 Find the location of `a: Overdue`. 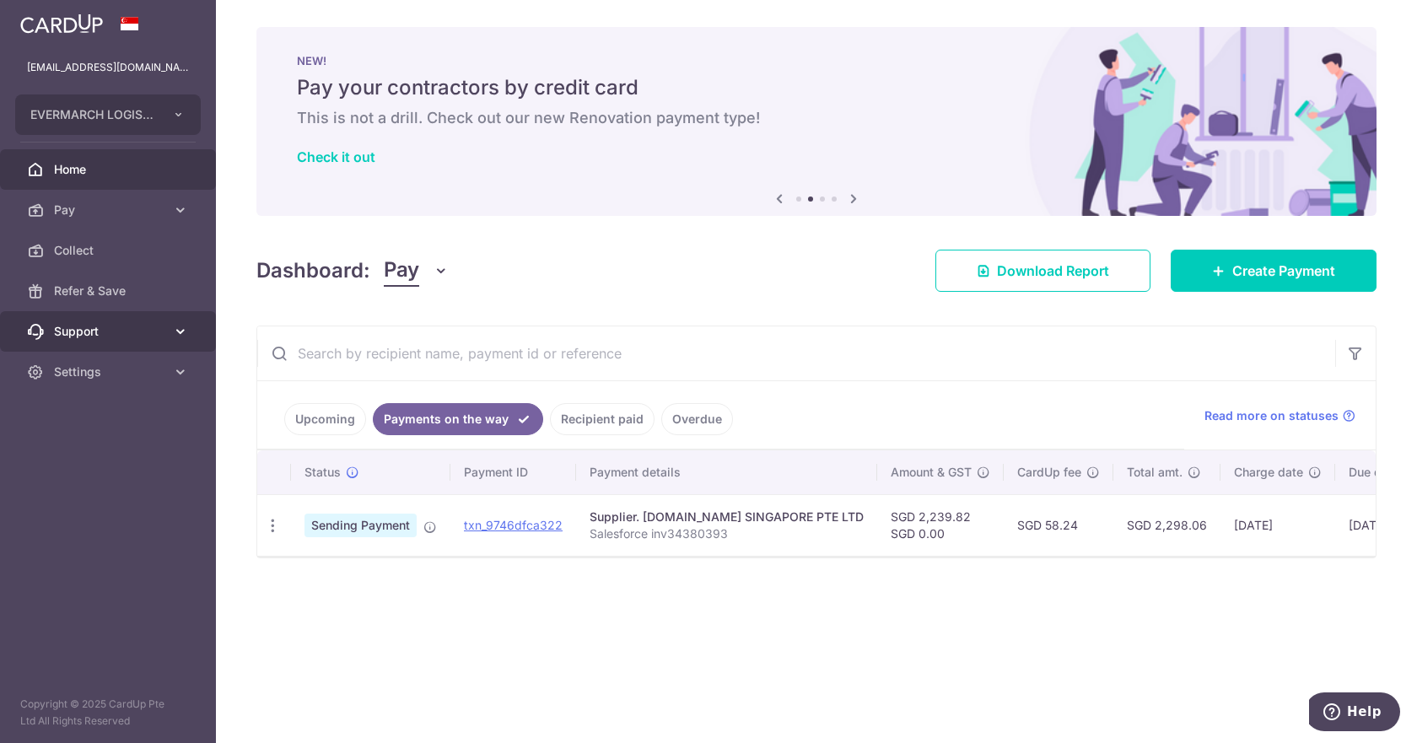

a: Overdue is located at coordinates (697, 419).